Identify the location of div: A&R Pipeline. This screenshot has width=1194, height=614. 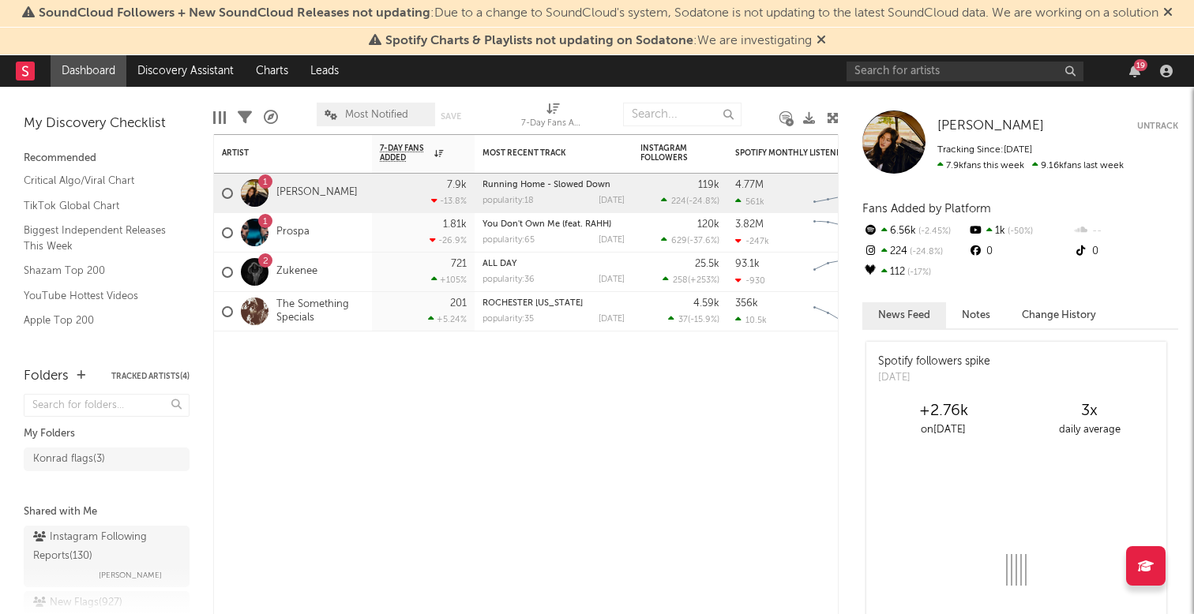
(271, 118).